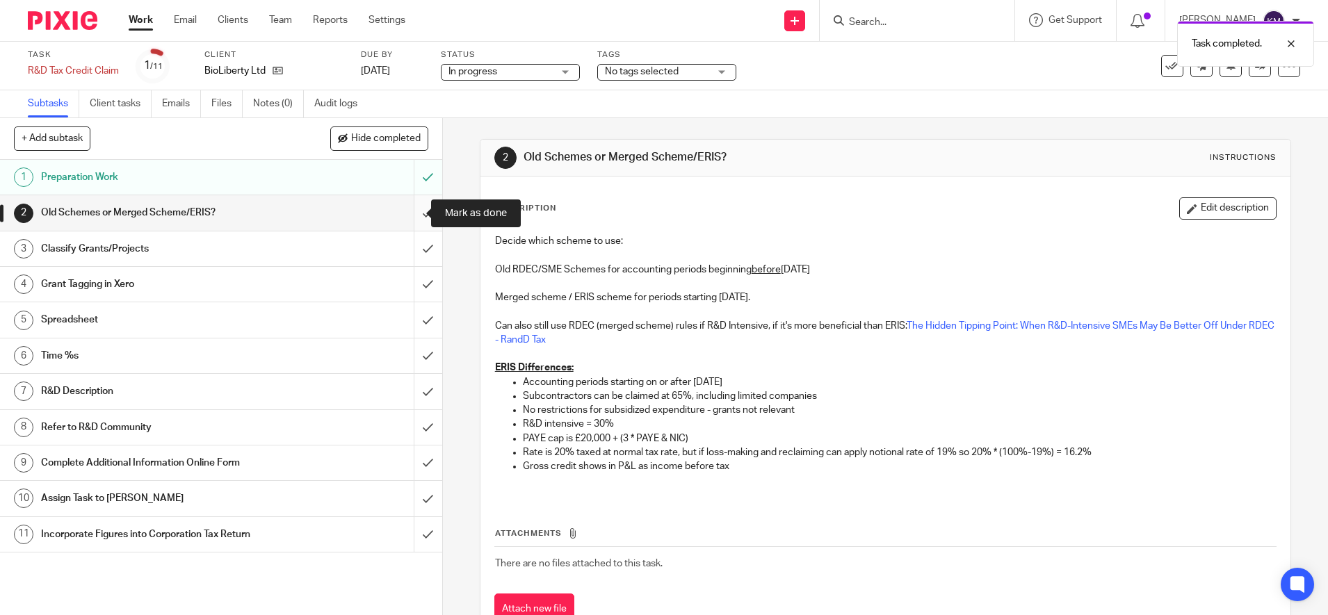  Describe the element at coordinates (886, 333) in the screenshot. I see `a: The Hidden Tipping Point: When R&D-Intensive SMEs May Be Better Off Under RDEC - RandD Tax` at that location.